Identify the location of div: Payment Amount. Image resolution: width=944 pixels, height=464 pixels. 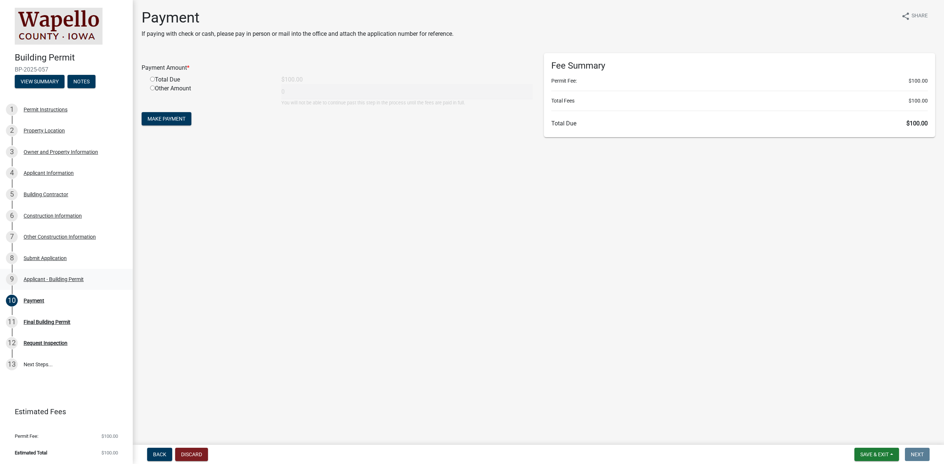
(337, 68).